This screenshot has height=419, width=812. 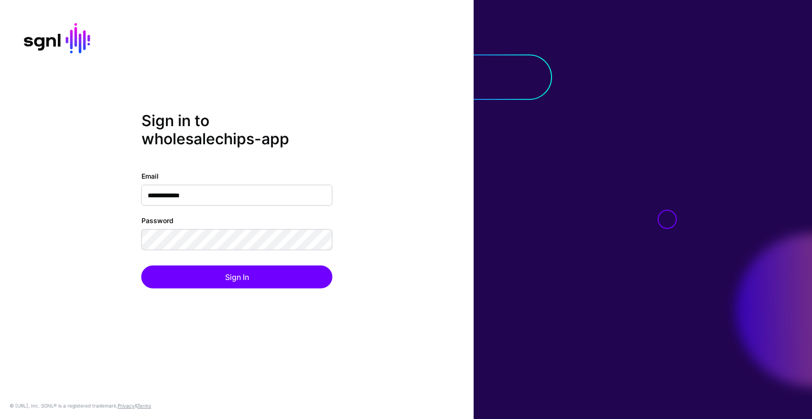 I want to click on h2: Sign in to wholesalechips-app, so click(x=237, y=130).